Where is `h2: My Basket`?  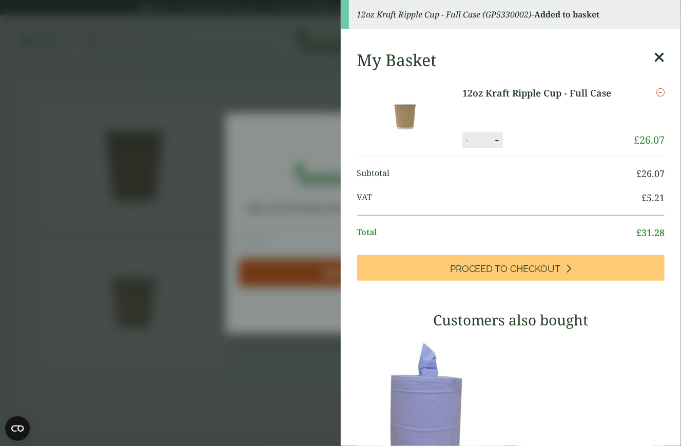 h2: My Basket is located at coordinates (396, 60).